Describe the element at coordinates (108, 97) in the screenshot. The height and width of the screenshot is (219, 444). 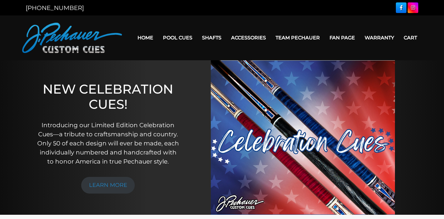
I see `h1: NEW CELEBRATION CUES!` at that location.